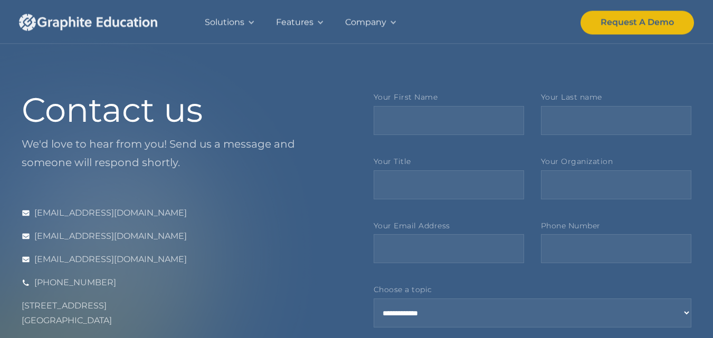 The width and height of the screenshot is (713, 338). What do you see at coordinates (533, 290) in the screenshot?
I see `label: Choose a topic` at bounding box center [533, 290].